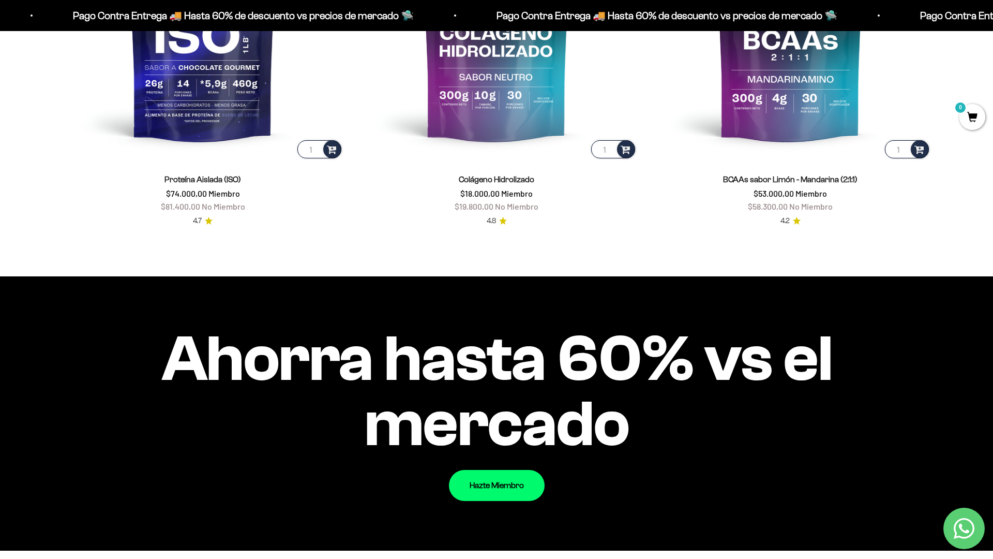 The width and height of the screenshot is (993, 559). Describe the element at coordinates (203, 221) in the screenshot. I see `a: 4.74.7 de 5.0 estrellas` at that location.